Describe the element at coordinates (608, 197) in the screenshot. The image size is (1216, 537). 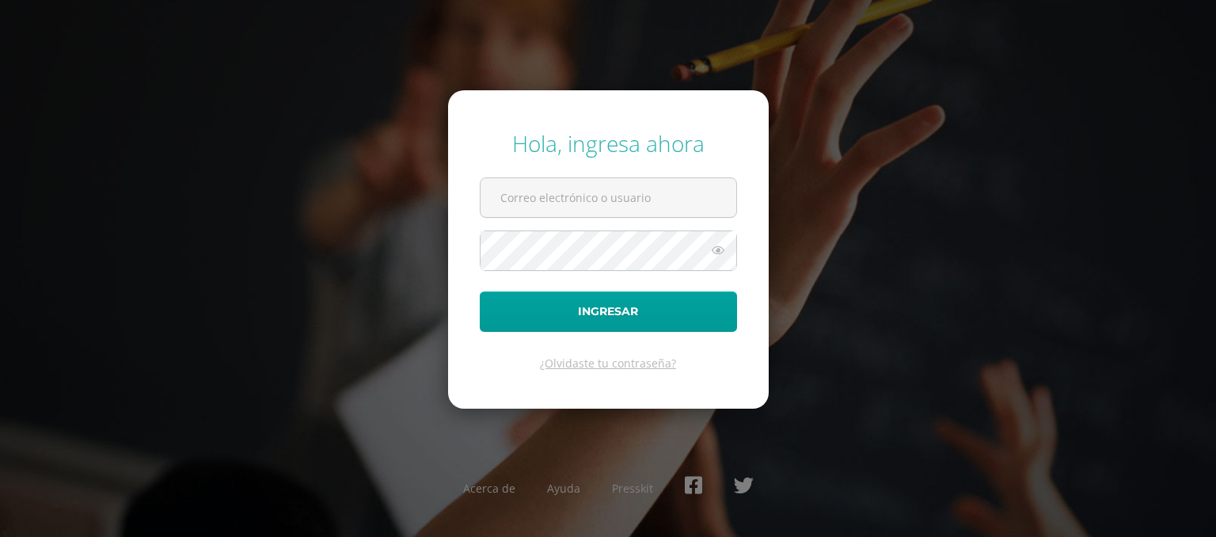
I see `input: Correo electrónico o usuario` at that location.